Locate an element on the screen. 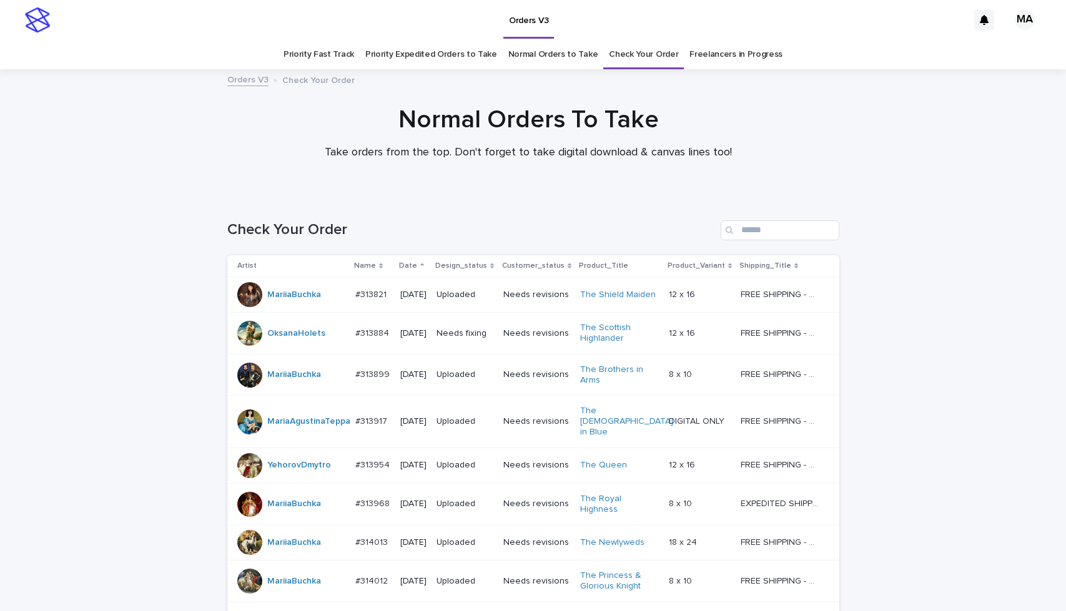 This screenshot has height=611, width=1066. p: DIGITAL ONLY is located at coordinates (698, 420).